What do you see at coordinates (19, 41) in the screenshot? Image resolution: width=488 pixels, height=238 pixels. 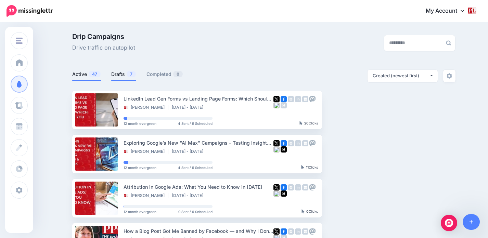 I see `img: menu.png` at bounding box center [19, 41].